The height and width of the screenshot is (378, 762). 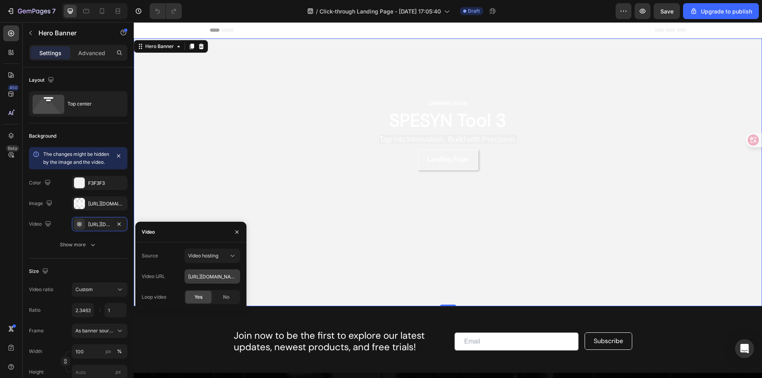 I want to click on div: Beta, so click(x=12, y=148).